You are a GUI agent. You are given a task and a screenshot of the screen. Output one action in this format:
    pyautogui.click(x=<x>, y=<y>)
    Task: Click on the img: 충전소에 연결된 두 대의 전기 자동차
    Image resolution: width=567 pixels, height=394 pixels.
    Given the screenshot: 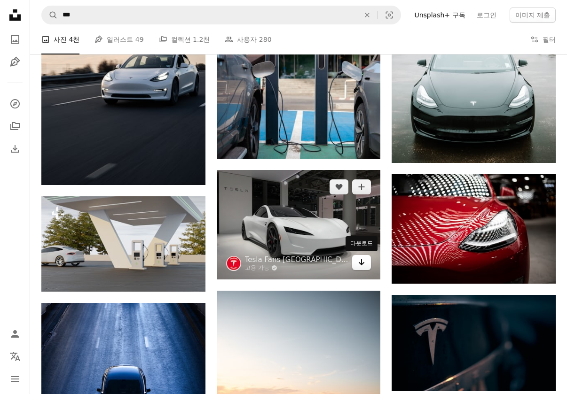 What is the action you would take?
    pyautogui.click(x=299, y=94)
    